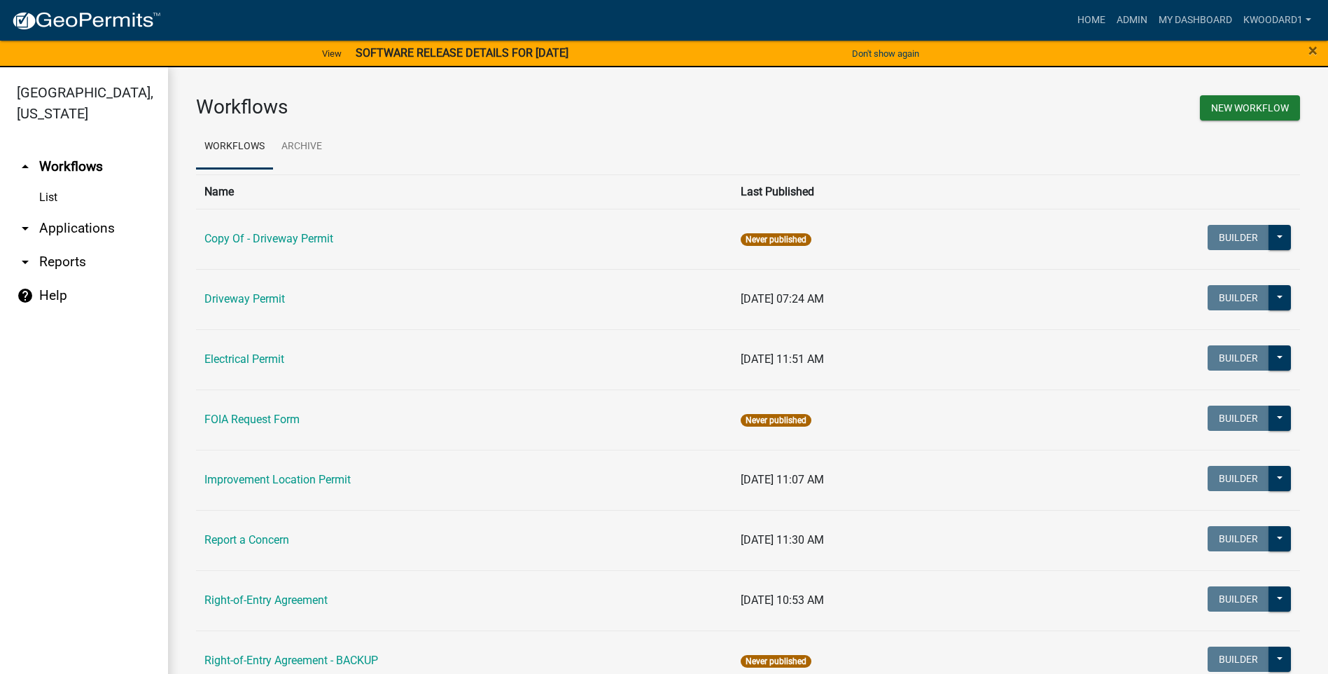  I want to click on button: Close, so click(1313, 50).